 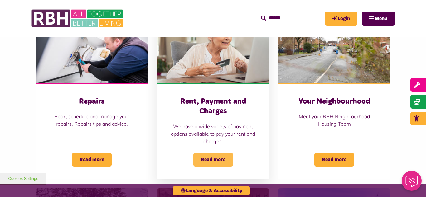 I want to click on h3: Repairs, so click(x=92, y=102).